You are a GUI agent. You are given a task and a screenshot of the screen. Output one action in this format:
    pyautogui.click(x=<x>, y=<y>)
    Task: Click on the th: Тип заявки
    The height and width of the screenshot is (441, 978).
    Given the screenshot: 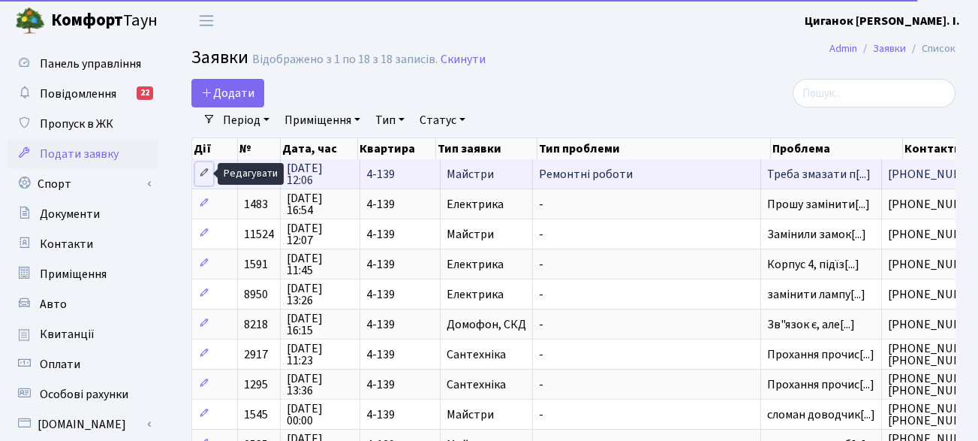 What is the action you would take?
    pyautogui.click(x=486, y=149)
    